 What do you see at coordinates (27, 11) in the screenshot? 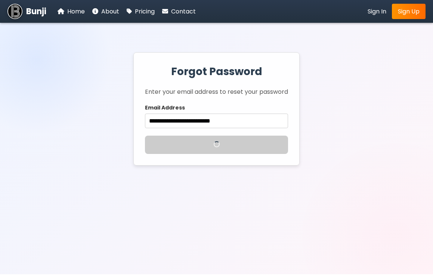
I see `a: Bunji` at bounding box center [27, 11].